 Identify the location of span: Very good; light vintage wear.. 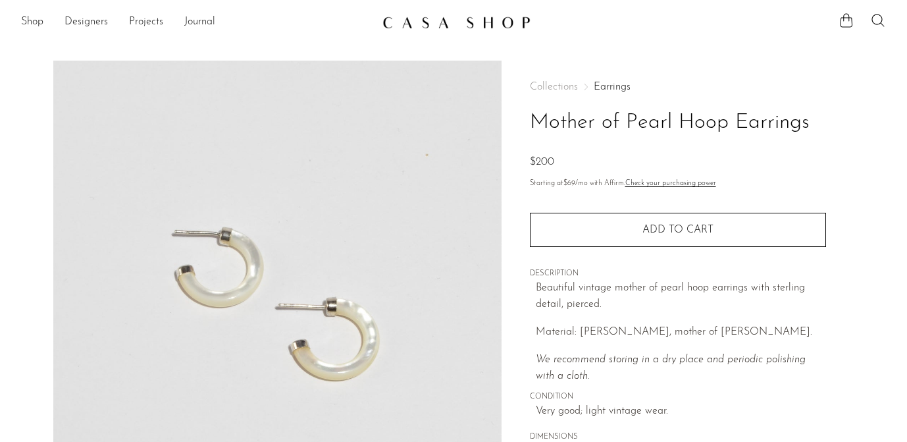
(681, 411).